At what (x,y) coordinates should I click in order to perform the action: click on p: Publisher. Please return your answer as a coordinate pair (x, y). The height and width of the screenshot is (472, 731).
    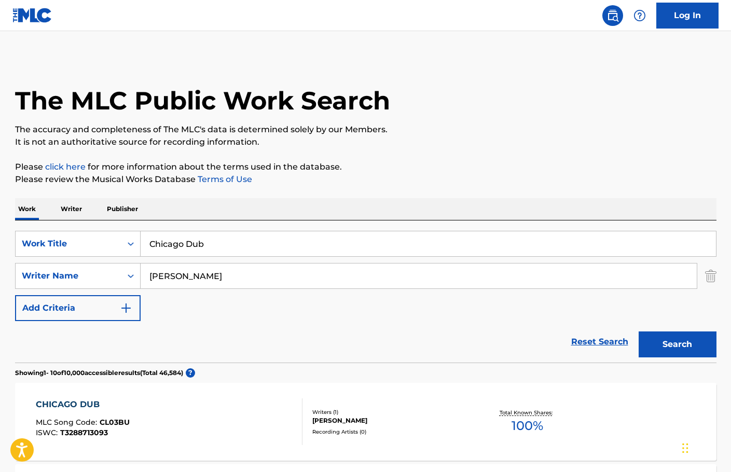
    Looking at the image, I should click on (123, 209).